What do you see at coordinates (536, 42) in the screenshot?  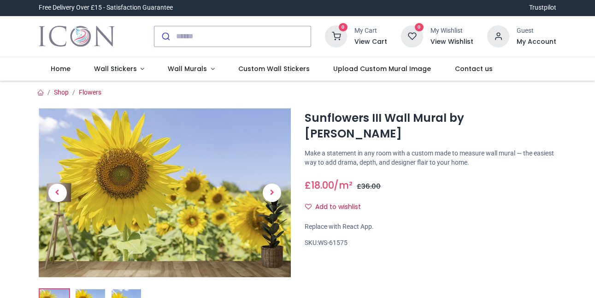 I see `h6: My Account` at bounding box center [536, 42].